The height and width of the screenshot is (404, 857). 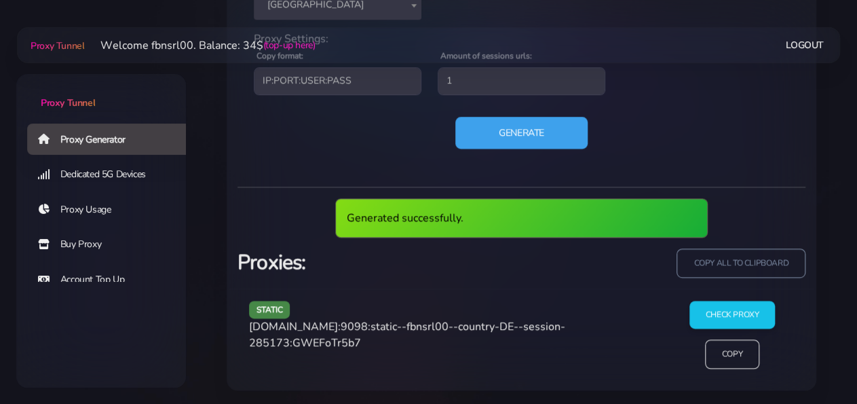 What do you see at coordinates (805, 45) in the screenshot?
I see `a: Logout` at bounding box center [805, 45].